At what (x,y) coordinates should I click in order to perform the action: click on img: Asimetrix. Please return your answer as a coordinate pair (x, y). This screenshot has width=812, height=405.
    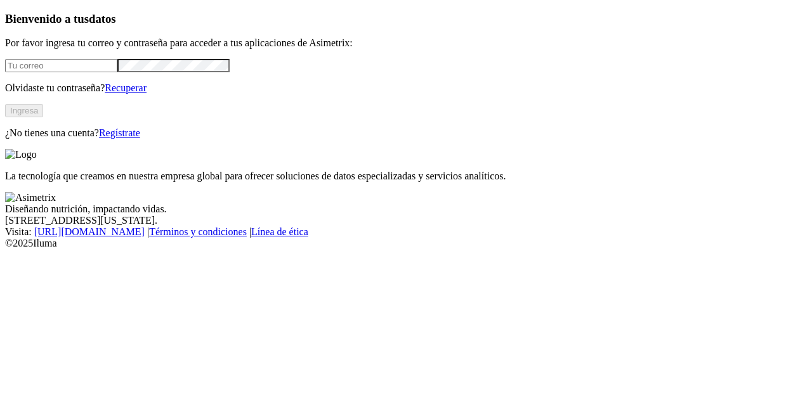
    Looking at the image, I should click on (30, 198).